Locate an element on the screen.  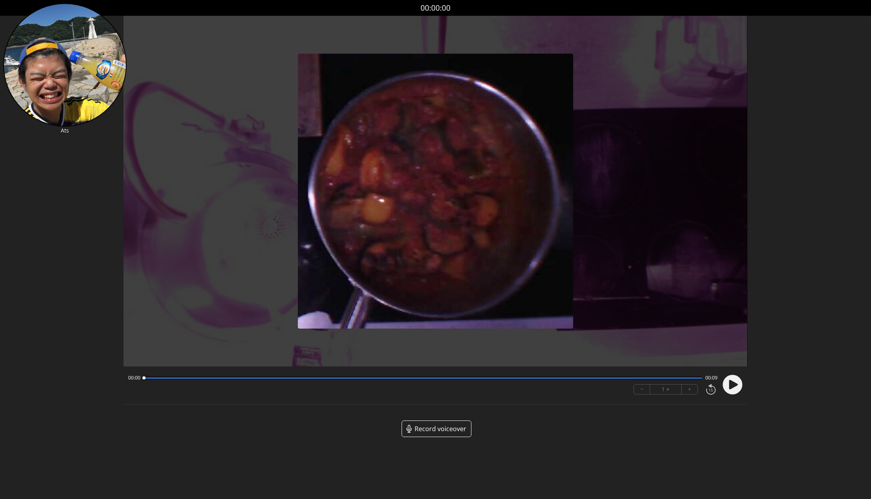
span: 00:00 is located at coordinates (134, 378).